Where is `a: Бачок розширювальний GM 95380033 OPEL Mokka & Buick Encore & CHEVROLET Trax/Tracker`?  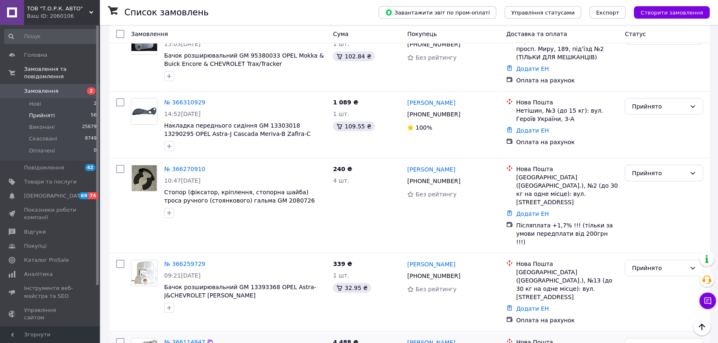
a: Бачок розширювальний GM 95380033 OPEL Mokka & Buick Encore & CHEVROLET Trax/Tracker is located at coordinates (244, 60).